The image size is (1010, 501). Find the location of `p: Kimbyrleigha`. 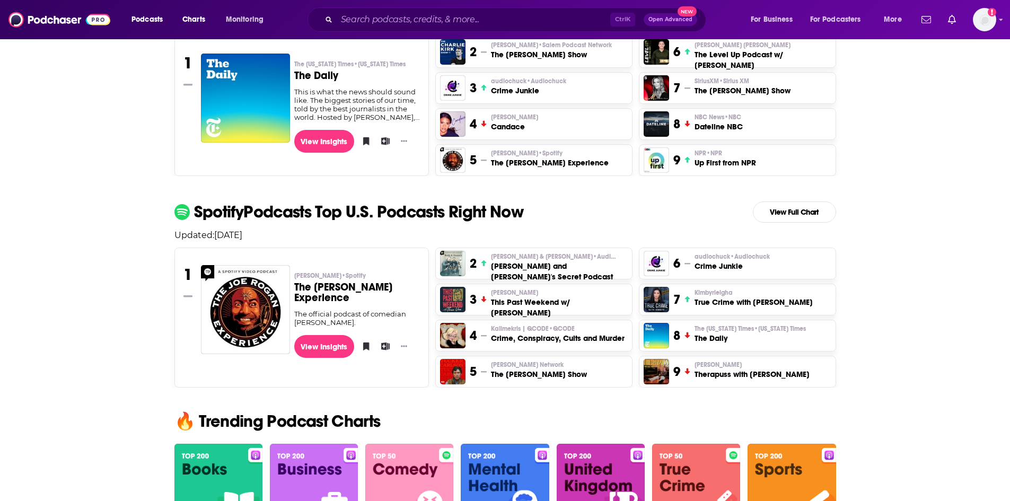

p: Kimbyrleigha is located at coordinates (753, 293).